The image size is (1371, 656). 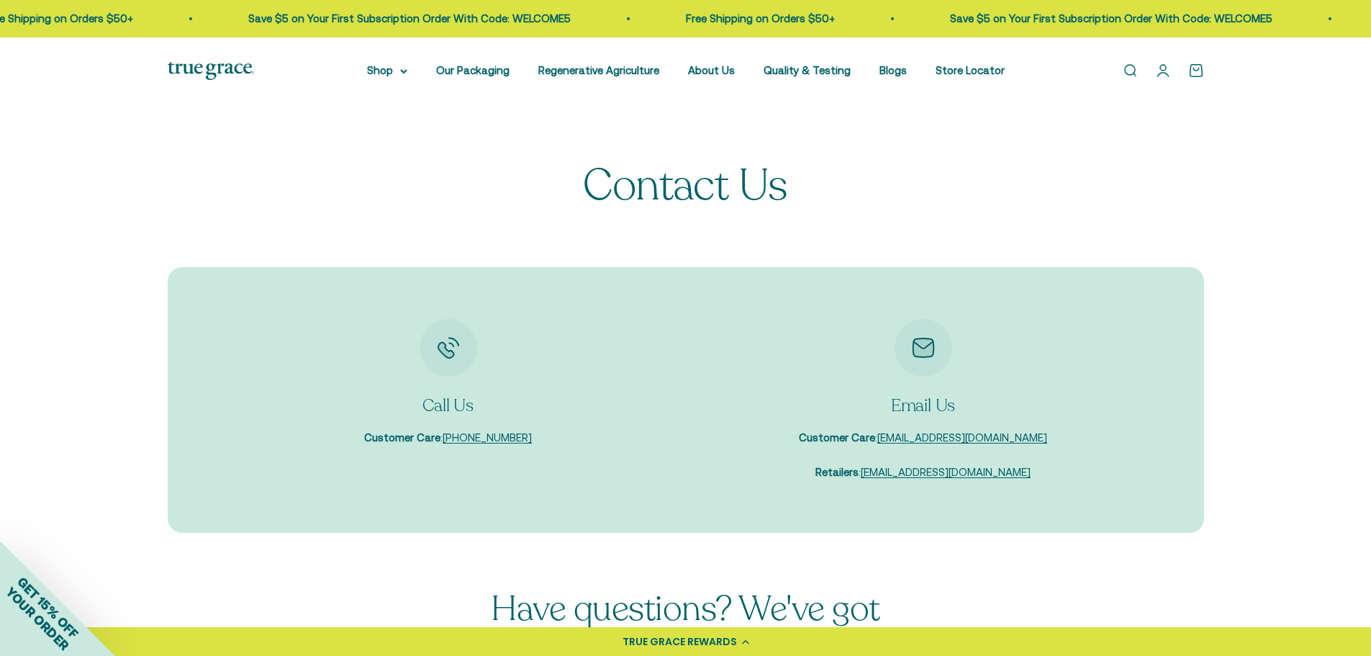 I want to click on strong: Retailers, so click(x=837, y=471).